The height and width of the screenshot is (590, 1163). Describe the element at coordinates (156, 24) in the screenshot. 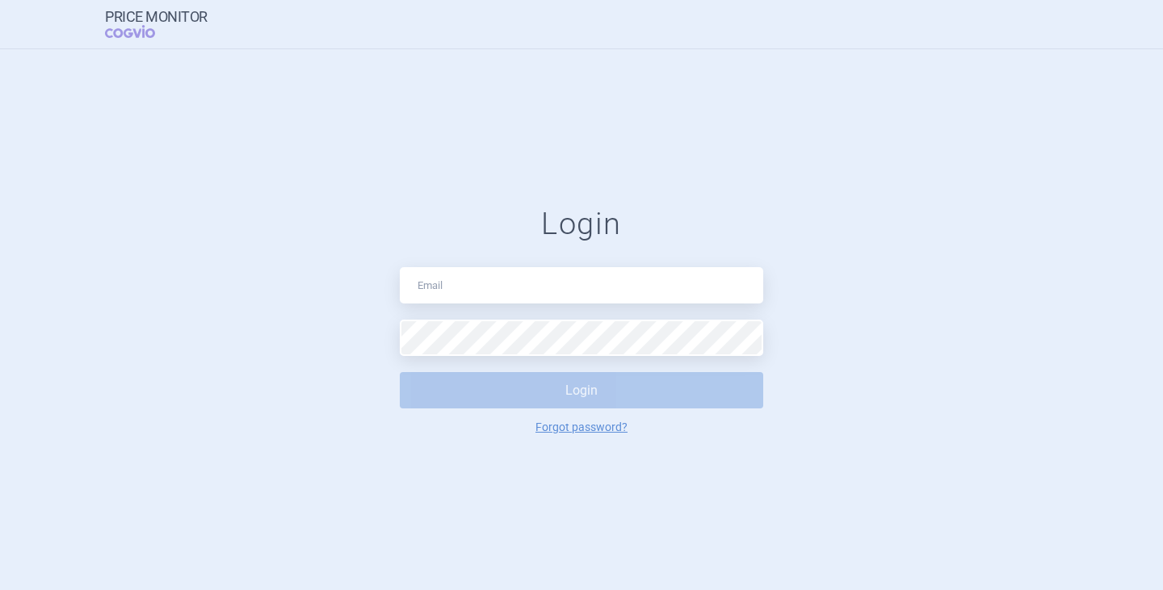

I see `a: Price MonitorCOGVIO` at that location.